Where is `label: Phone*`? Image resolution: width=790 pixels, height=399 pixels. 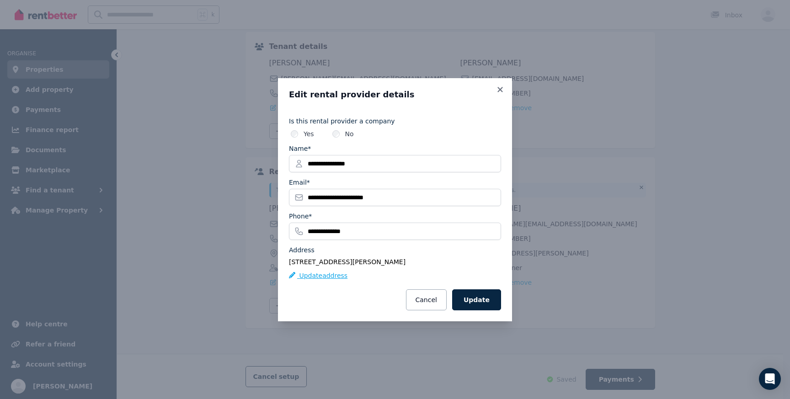
label: Phone* is located at coordinates (300, 216).